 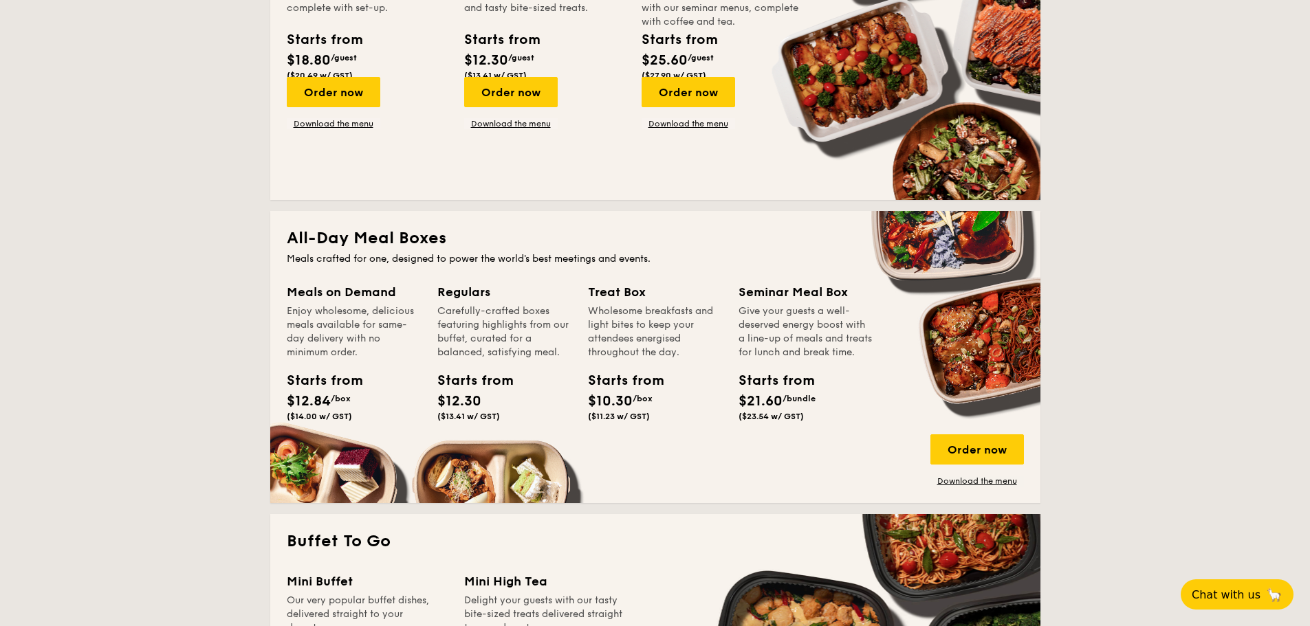 I want to click on span: $12.84, so click(x=309, y=402).